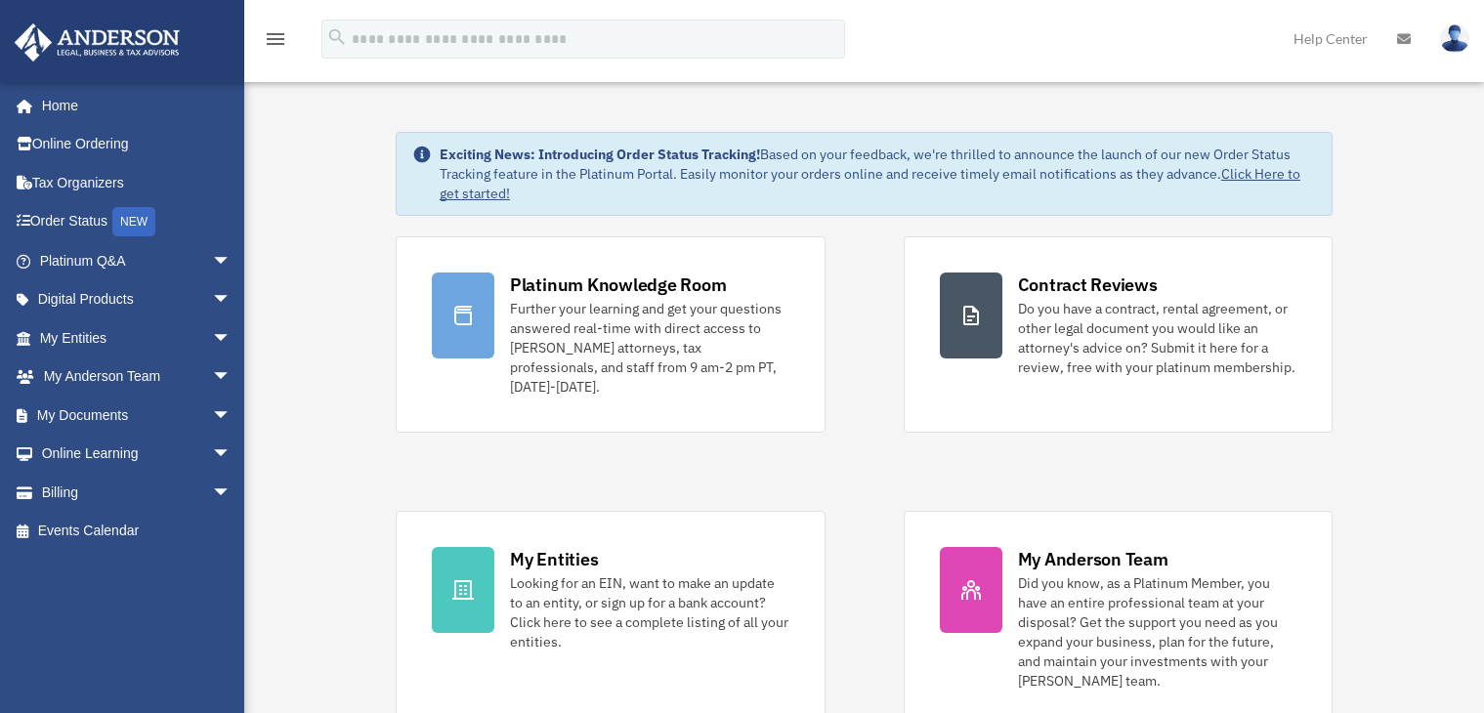  I want to click on a: My Documentsarrow_drop_down, so click(137, 415).